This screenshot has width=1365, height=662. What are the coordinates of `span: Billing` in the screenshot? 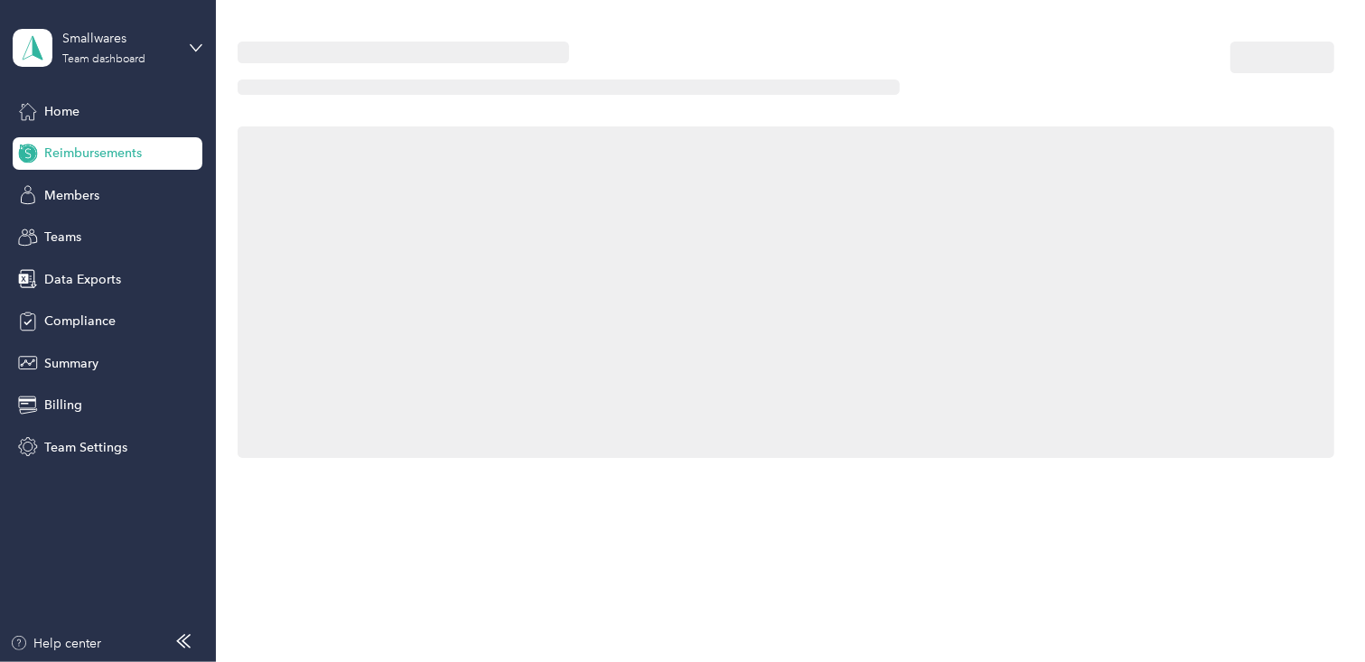 It's located at (63, 405).